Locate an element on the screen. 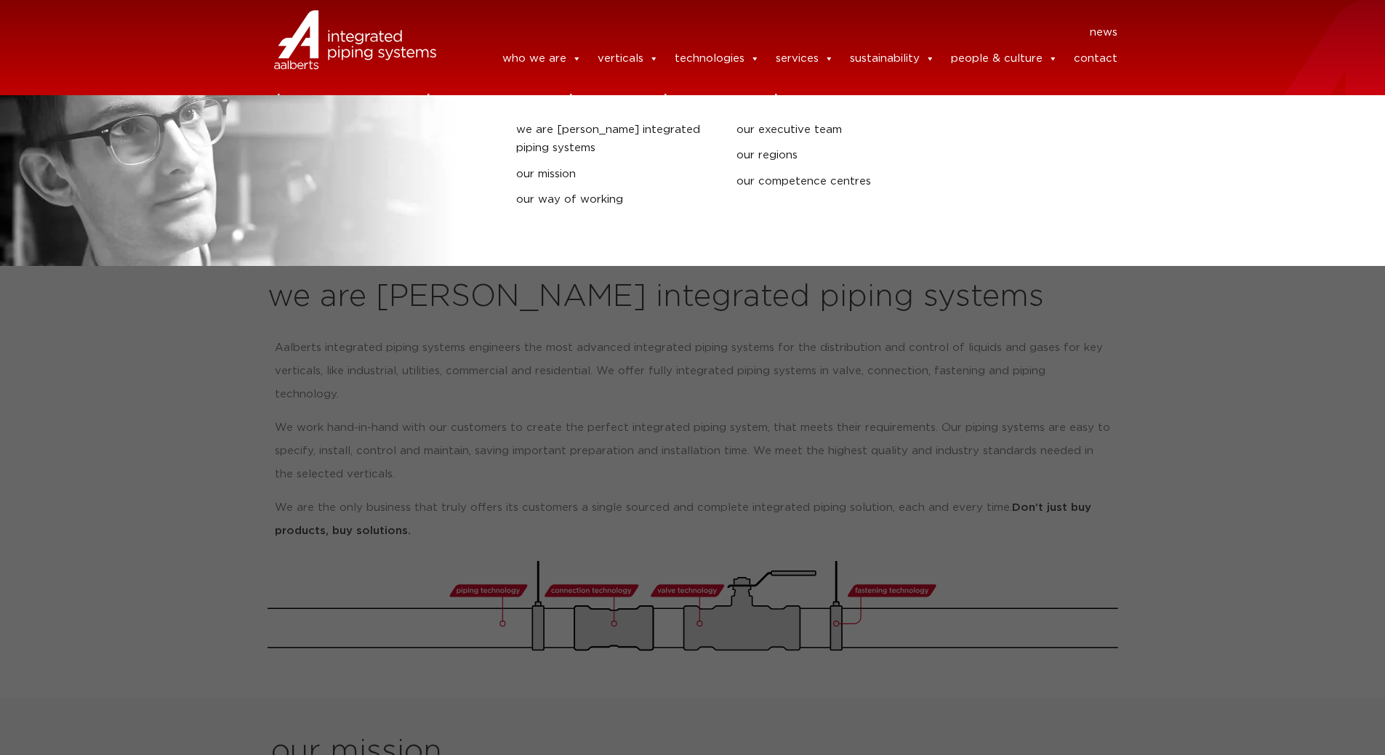 This screenshot has height=755, width=1385. a: verticals is located at coordinates (628, 59).